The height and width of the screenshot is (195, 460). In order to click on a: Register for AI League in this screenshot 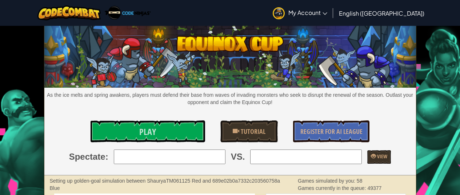, I will do `click(331, 131)`.